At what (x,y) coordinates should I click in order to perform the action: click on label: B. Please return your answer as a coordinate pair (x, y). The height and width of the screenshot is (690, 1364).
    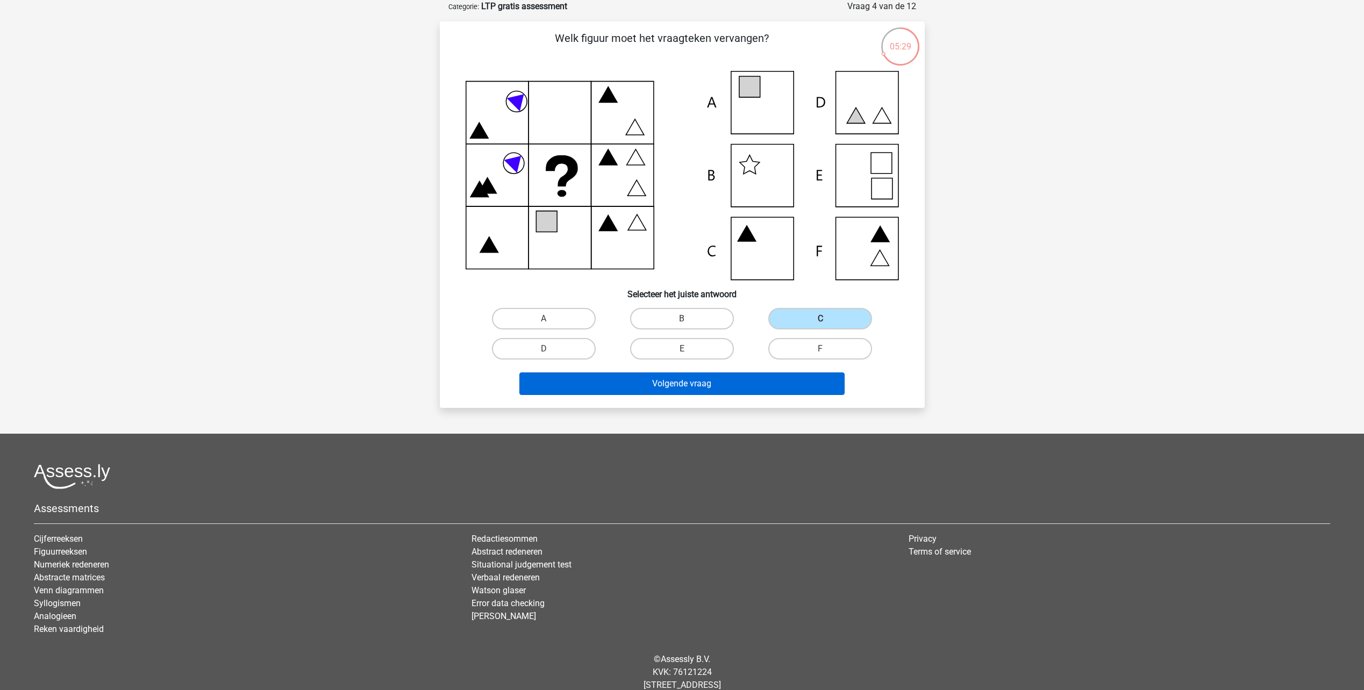
    Looking at the image, I should click on (682, 319).